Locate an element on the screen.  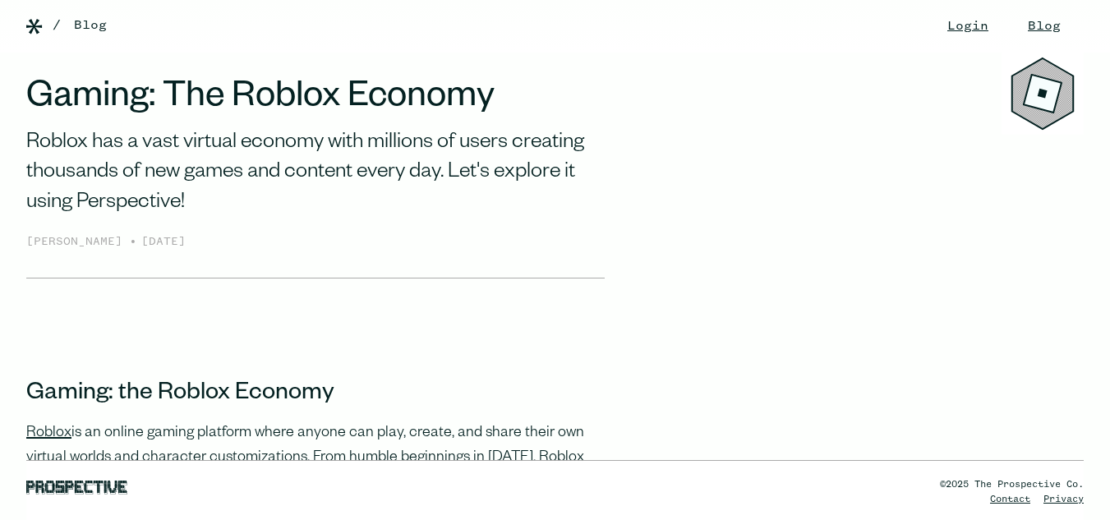
a: Privacy is located at coordinates (1063, 499).